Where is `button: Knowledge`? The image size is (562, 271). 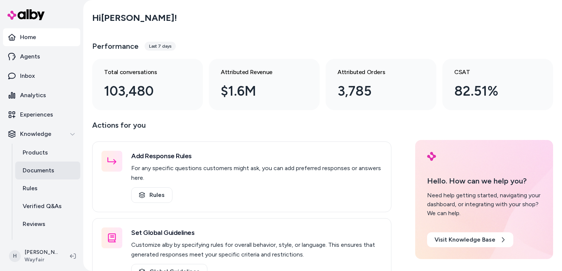
button: Knowledge is located at coordinates (42, 134).